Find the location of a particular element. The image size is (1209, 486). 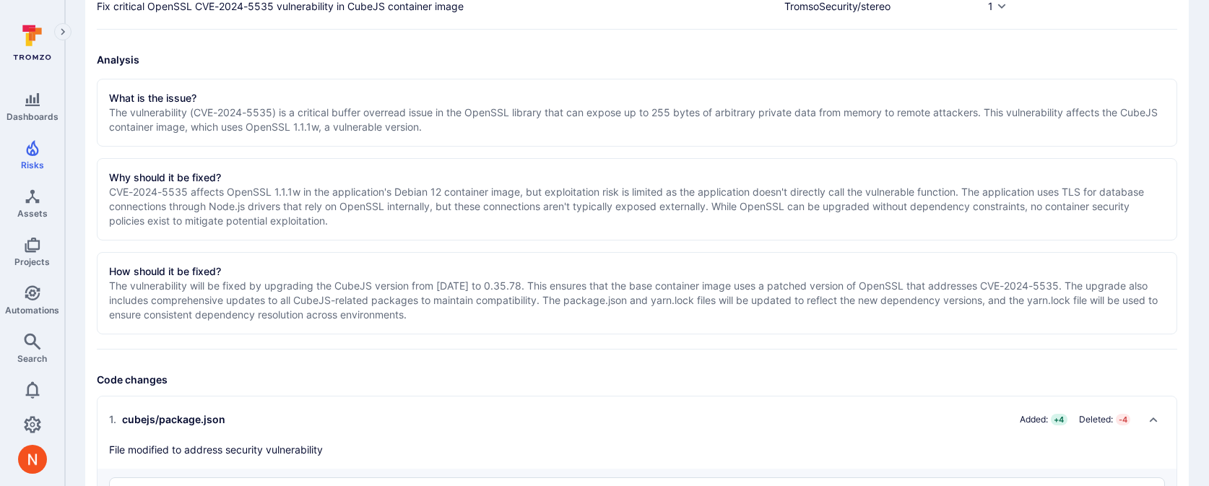

span: Added: is located at coordinates (1033, 420).